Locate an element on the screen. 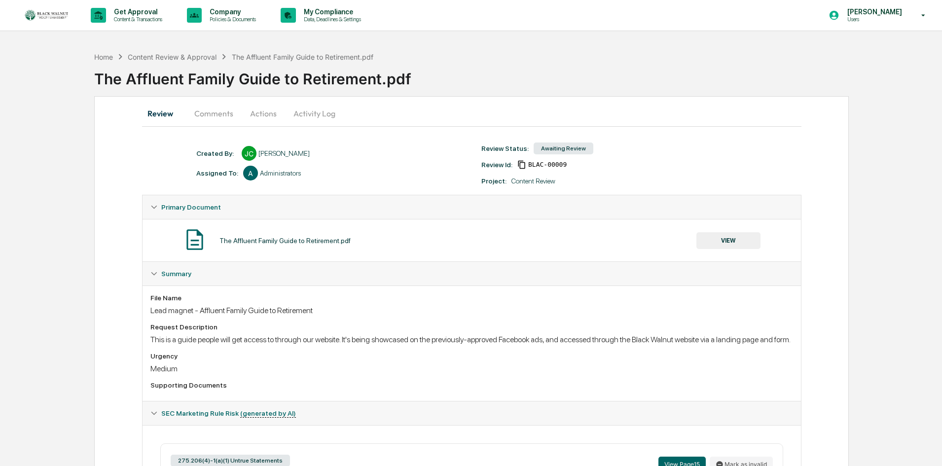  div: Medium is located at coordinates (471, 368).